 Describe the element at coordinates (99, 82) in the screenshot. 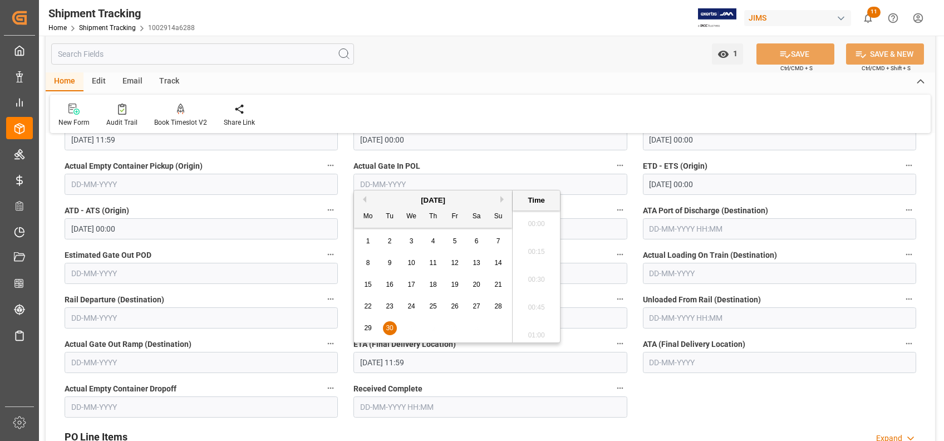

I see `div: Edit` at that location.